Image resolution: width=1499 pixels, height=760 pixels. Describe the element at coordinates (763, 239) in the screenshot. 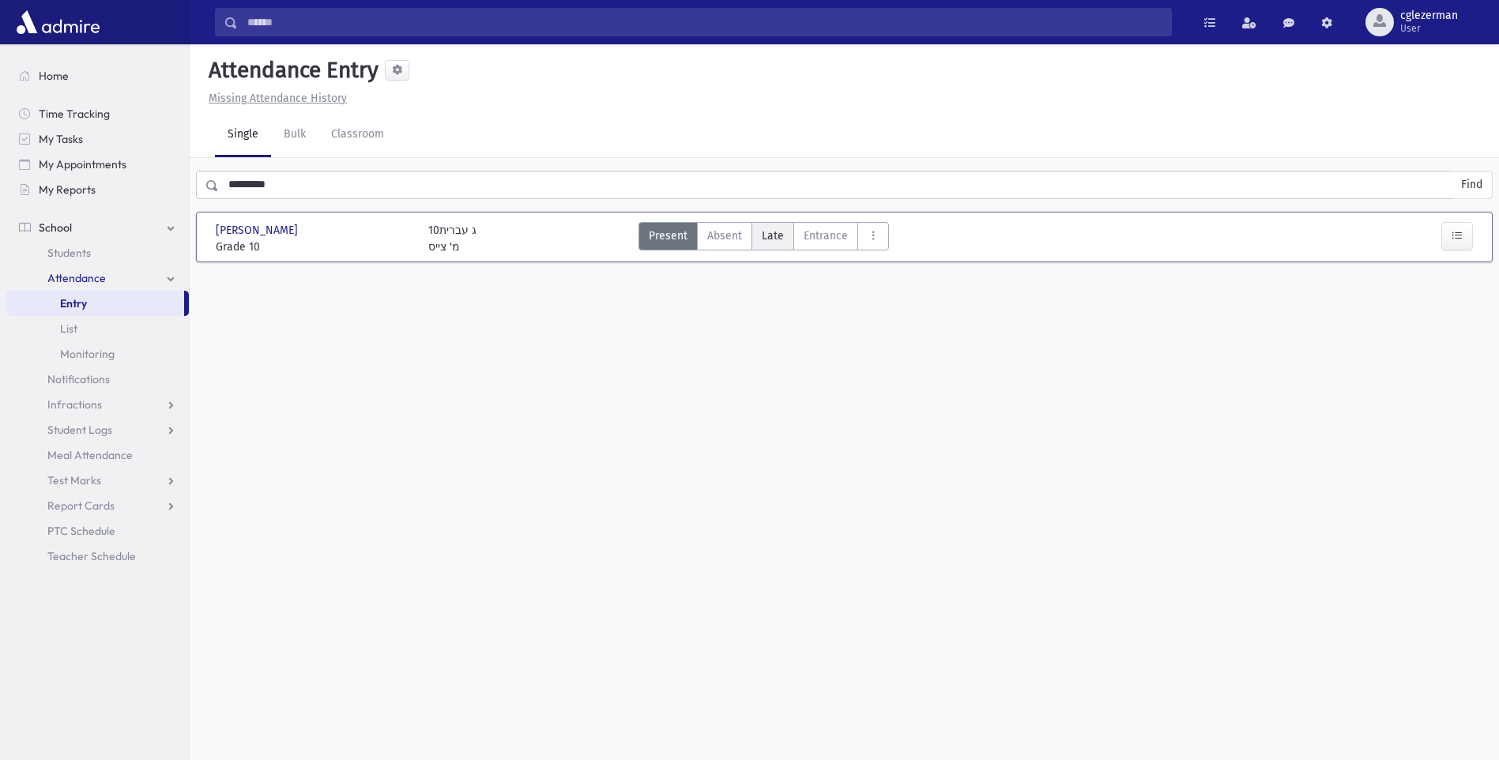

I see `div: AttTypes` at that location.